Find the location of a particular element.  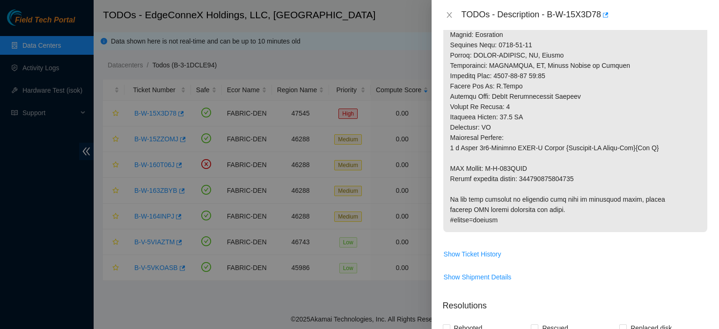

span: Show Ticket History is located at coordinates (472, 254).